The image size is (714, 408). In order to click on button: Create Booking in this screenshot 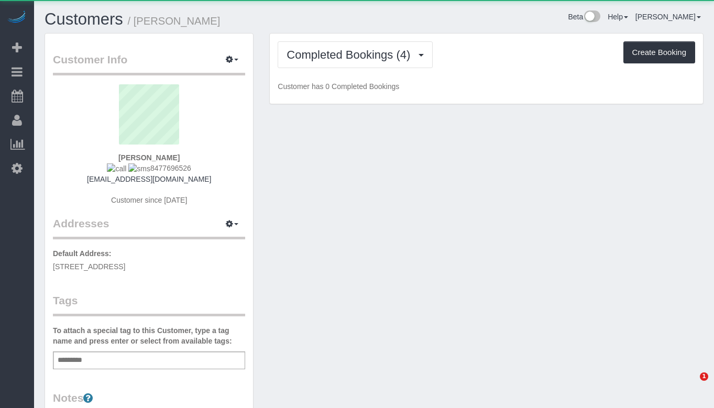, I will do `click(659, 52)`.